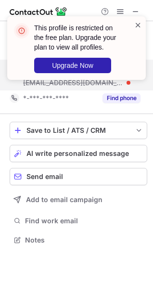 The width and height of the screenshot is (153, 307). Describe the element at coordinates (121, 98) in the screenshot. I see `button: Reveal Button` at that location.